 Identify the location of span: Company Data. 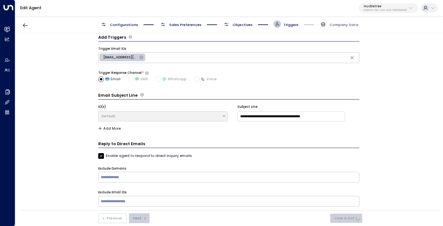
(344, 25).